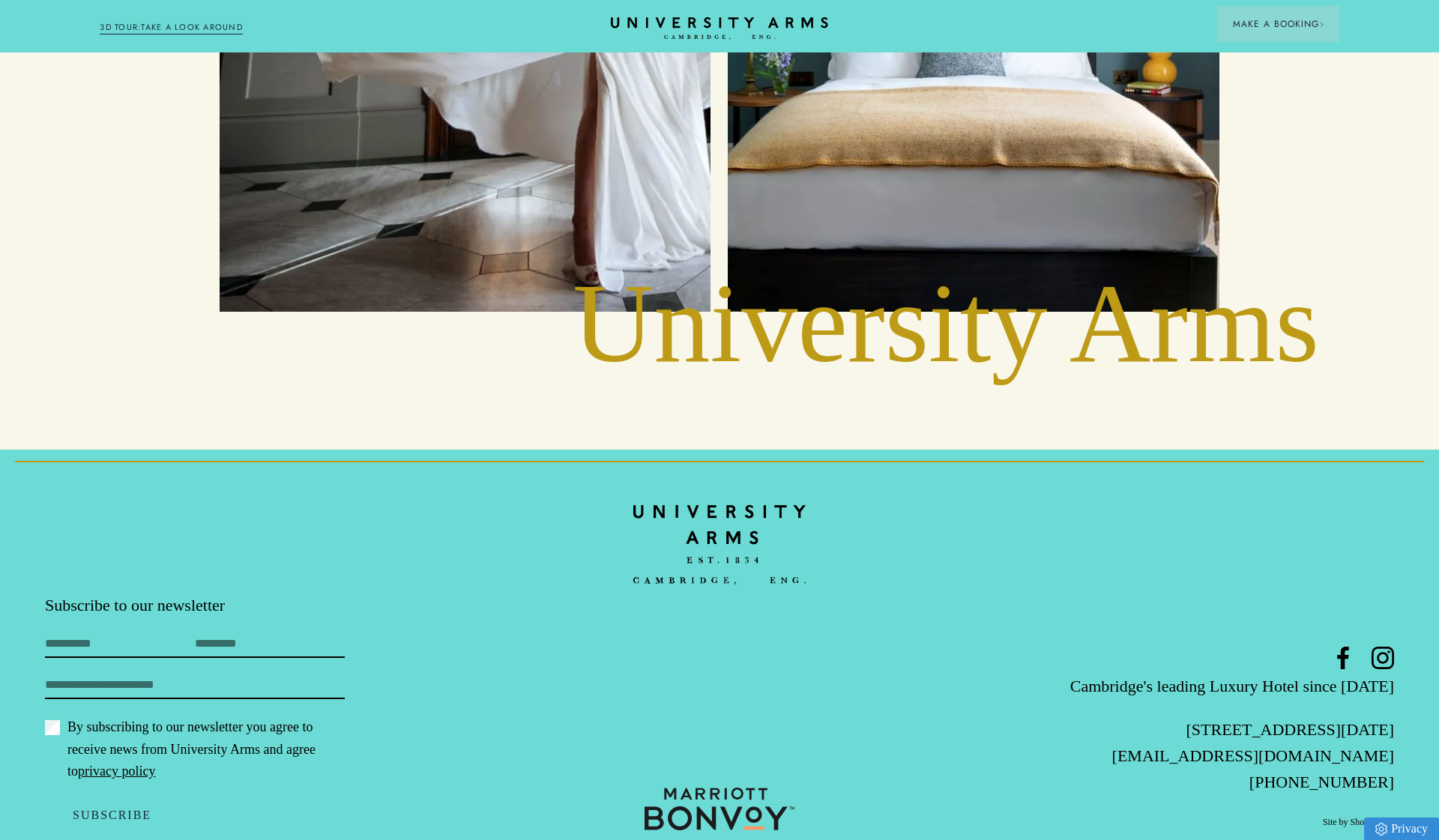  What do you see at coordinates (1383, 658) in the screenshot?
I see `a: Instagram` at bounding box center [1383, 658].